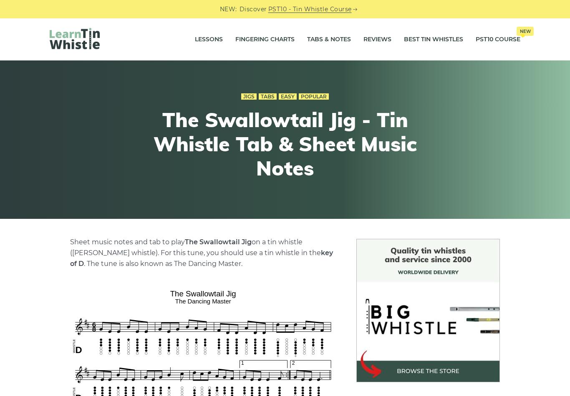  I want to click on strong: The Swallowtail Jig, so click(218, 242).